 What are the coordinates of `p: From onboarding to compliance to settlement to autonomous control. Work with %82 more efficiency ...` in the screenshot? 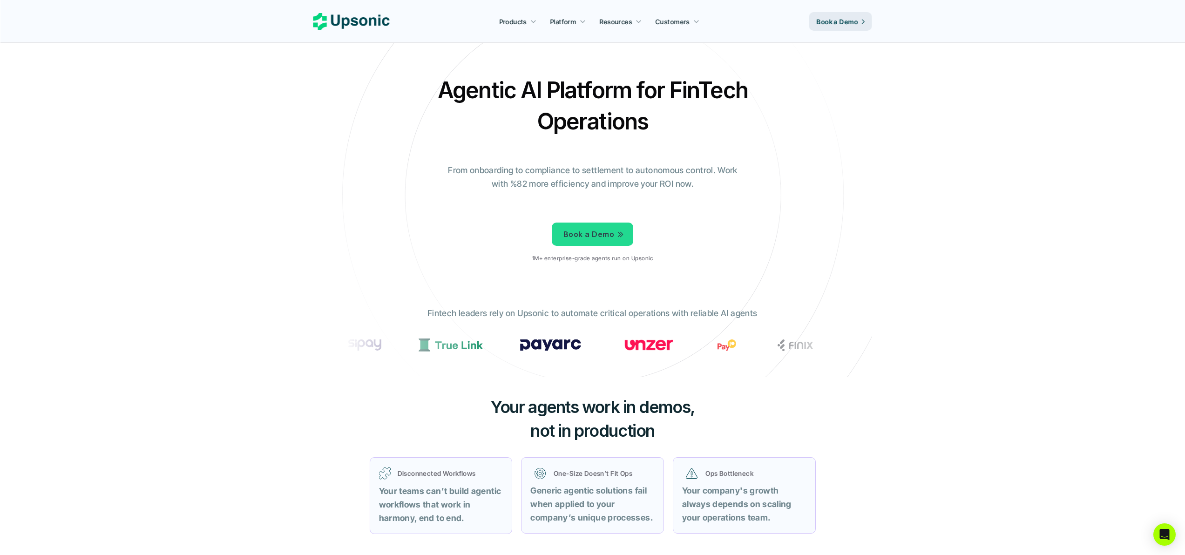 It's located at (593, 177).